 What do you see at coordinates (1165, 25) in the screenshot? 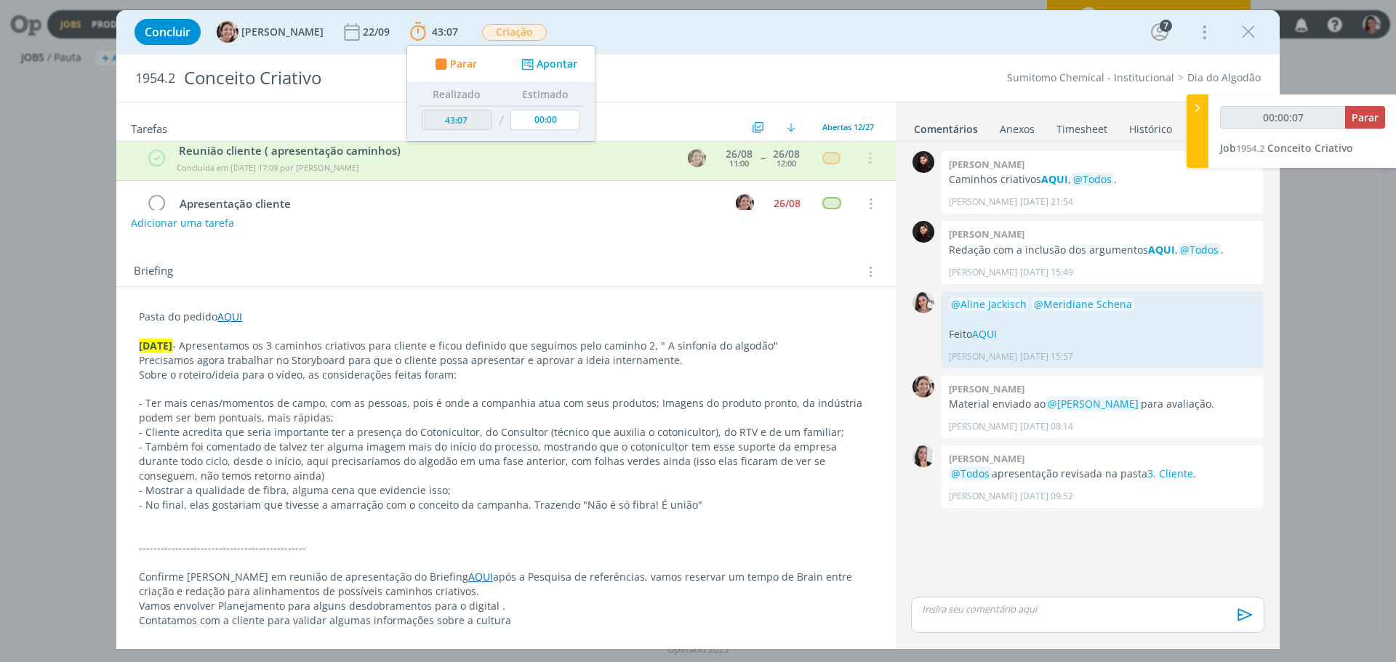
I see `div: 7` at bounding box center [1165, 25].